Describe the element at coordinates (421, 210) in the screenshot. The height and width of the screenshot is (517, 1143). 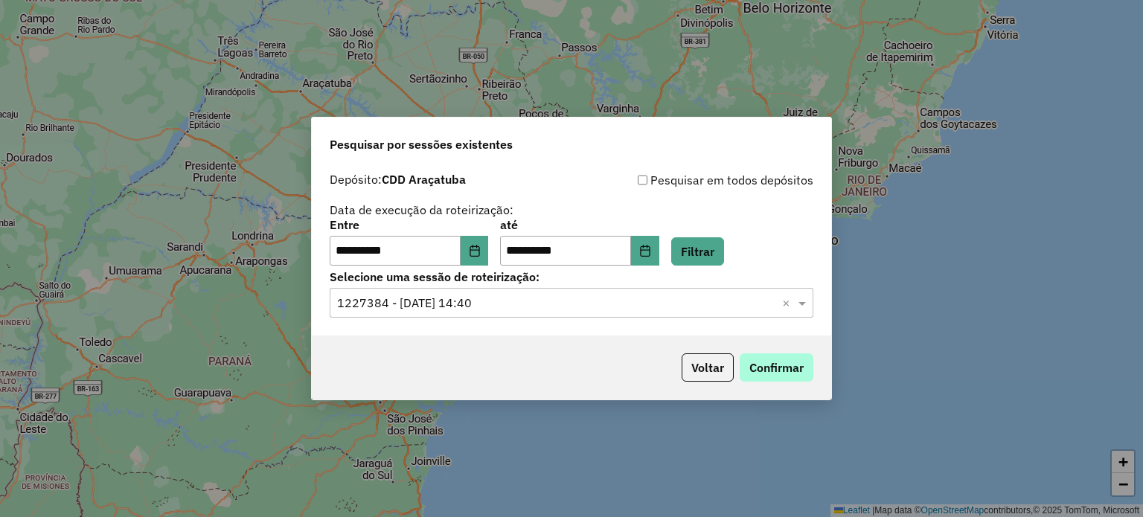
I see `label: Data de execução da roteirização:` at that location.